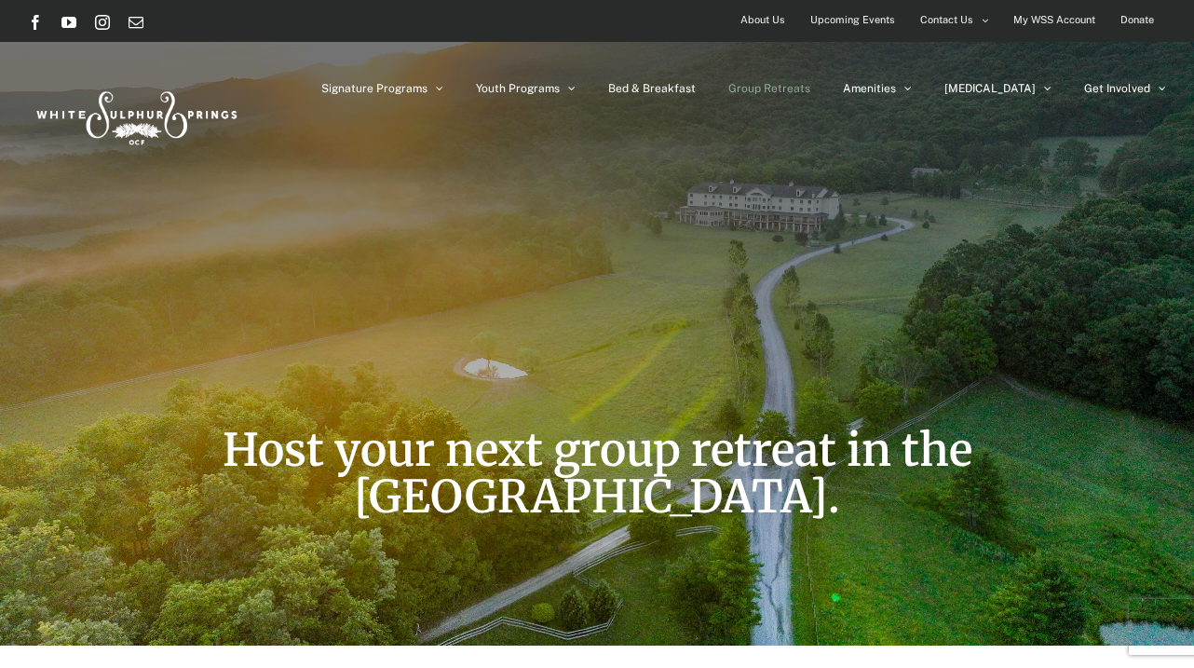 The image size is (1194, 668). What do you see at coordinates (1125, 89) in the screenshot?
I see `a: Get Involved` at bounding box center [1125, 89].